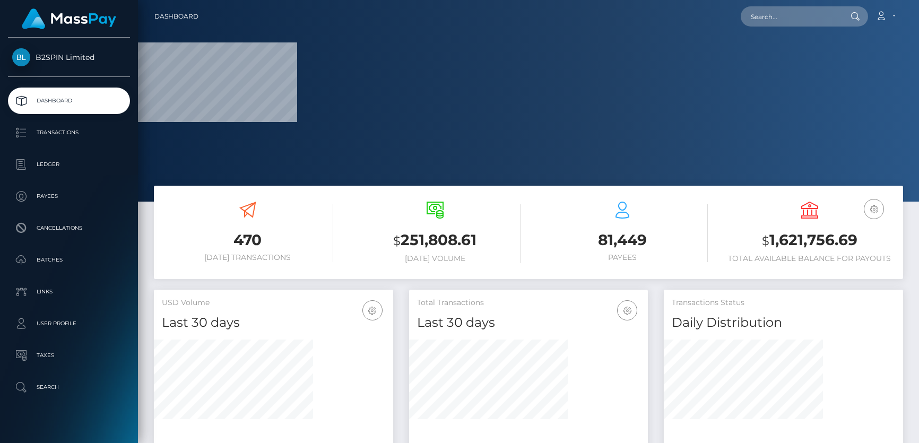 This screenshot has height=443, width=919. Describe the element at coordinates (69, 387) in the screenshot. I see `p: Search` at that location.